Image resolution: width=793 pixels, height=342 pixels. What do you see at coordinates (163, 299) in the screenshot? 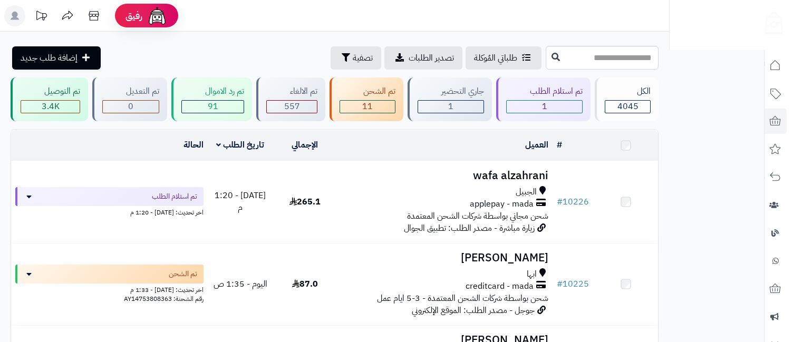
I see `span: رقم الشحنة: AY14753808363` at bounding box center [163, 299].